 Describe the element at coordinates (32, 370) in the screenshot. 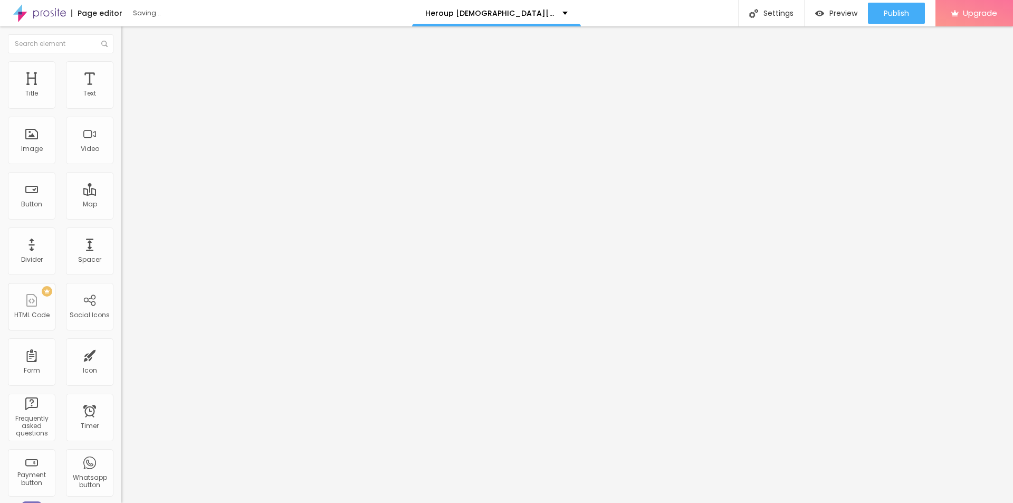

I see `div: Form` at that location.